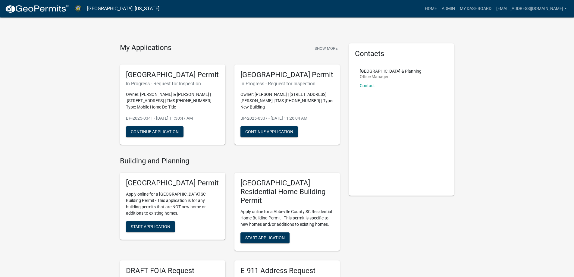 Image resolution: width=574 pixels, height=277 pixels. I want to click on button: Show More, so click(326, 48).